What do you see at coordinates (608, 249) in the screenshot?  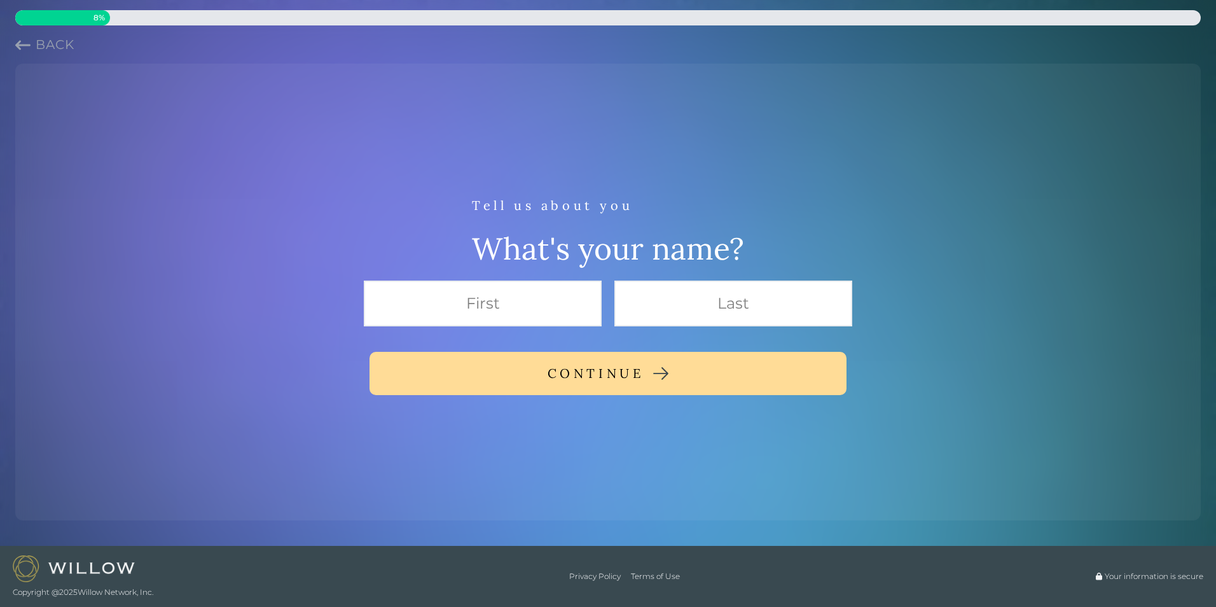 I see `div: What's your name?` at bounding box center [608, 249].